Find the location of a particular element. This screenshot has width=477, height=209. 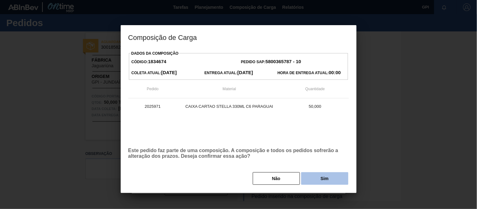

span: Material is located at coordinates (229, 89).